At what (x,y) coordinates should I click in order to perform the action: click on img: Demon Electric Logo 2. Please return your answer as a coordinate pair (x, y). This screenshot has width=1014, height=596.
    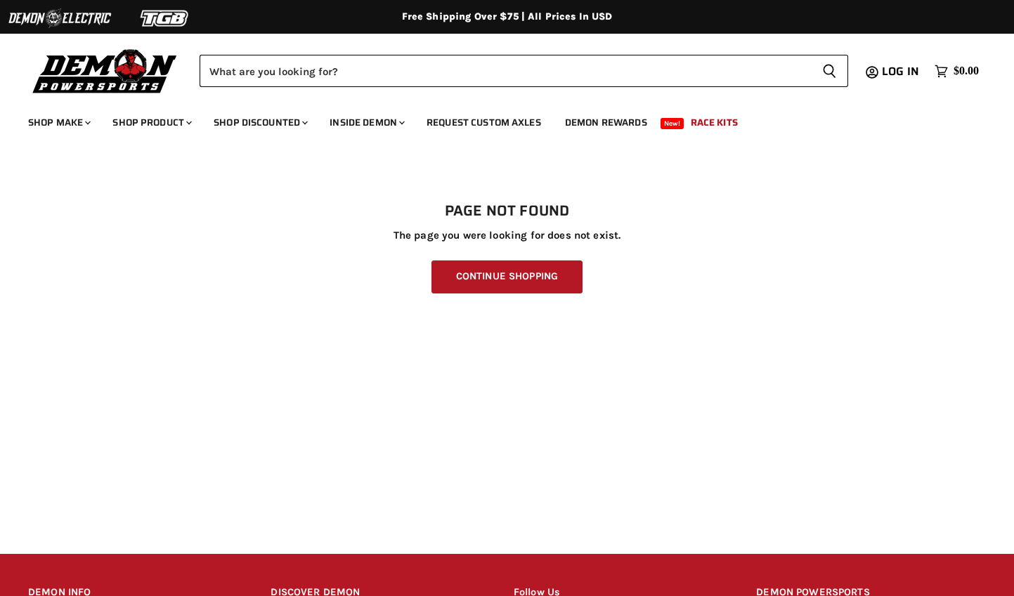
    Looking at the image, I should click on (60, 18).